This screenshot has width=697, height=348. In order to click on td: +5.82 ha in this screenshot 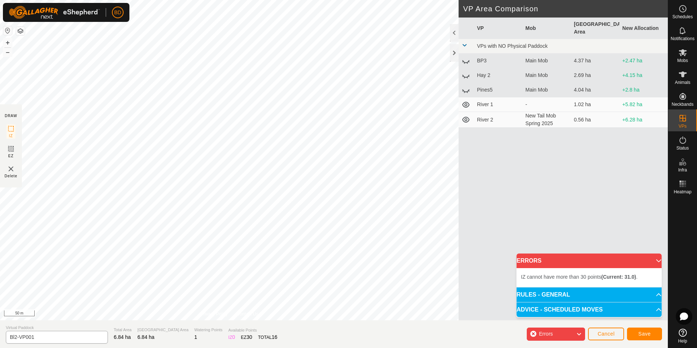, I will do `click(644, 105)`.